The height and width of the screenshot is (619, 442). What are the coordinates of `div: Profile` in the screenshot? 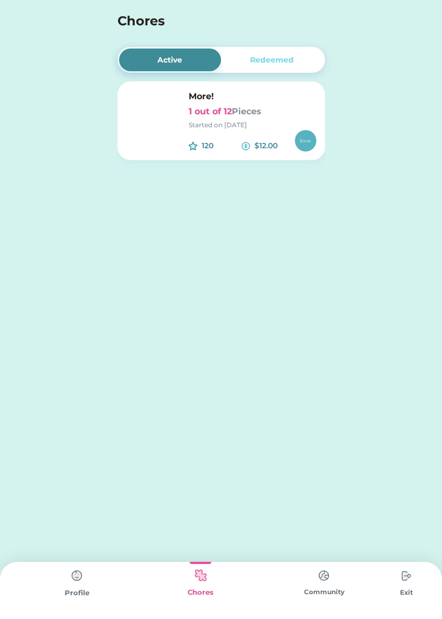 It's located at (77, 593).